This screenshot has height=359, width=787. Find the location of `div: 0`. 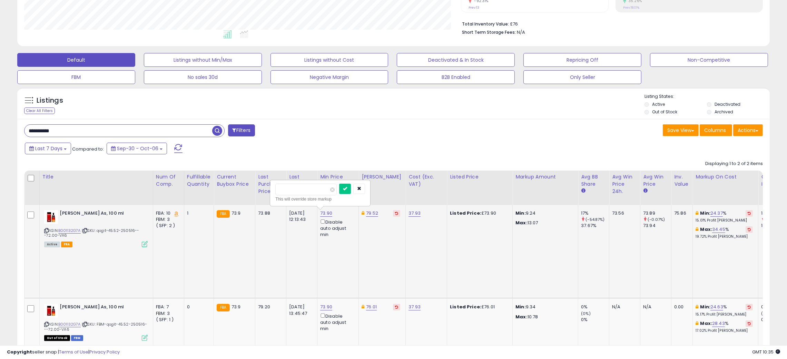

div: 0 is located at coordinates (198, 307).